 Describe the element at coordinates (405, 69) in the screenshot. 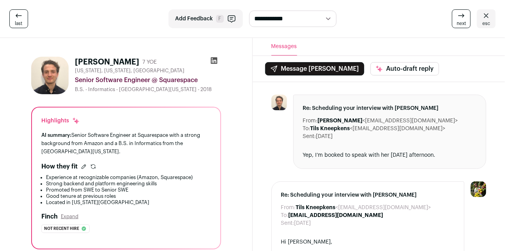

I see `button: Auto-draft reply` at that location.